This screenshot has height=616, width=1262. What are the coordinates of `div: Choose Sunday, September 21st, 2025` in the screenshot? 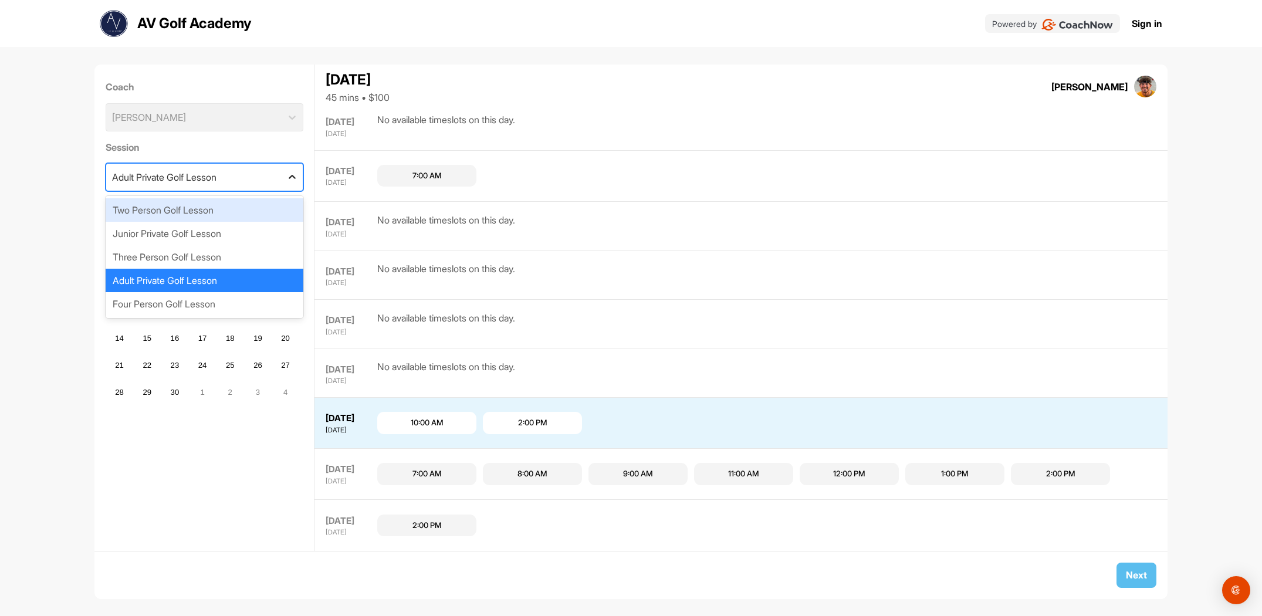 It's located at (120, 366).